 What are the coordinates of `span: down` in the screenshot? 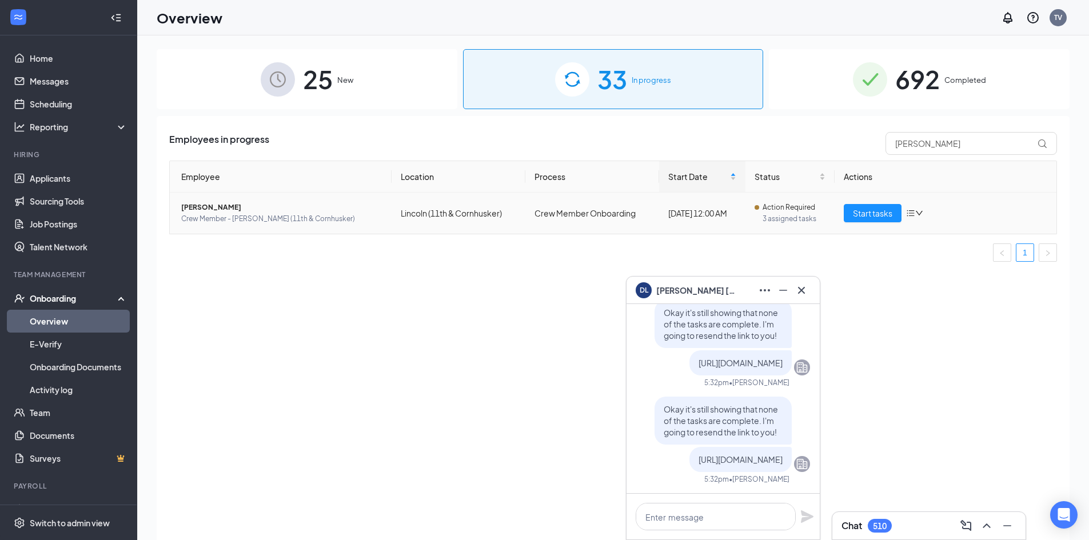 It's located at (920, 213).